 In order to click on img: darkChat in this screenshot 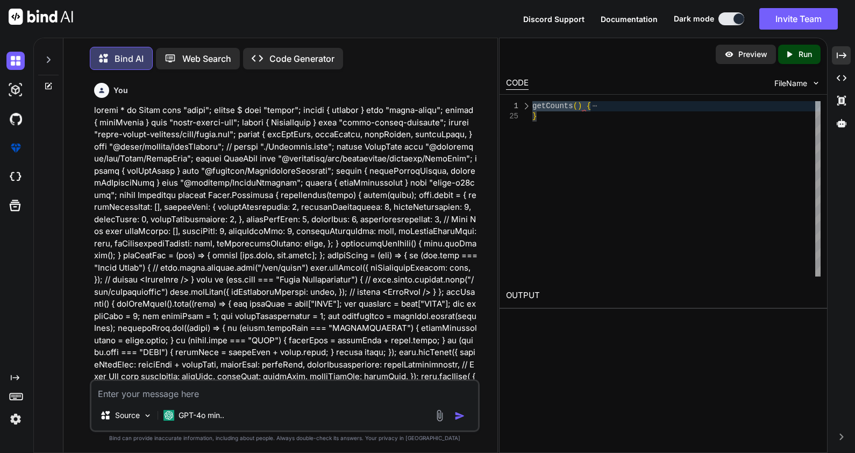, I will do `click(16, 61)`.